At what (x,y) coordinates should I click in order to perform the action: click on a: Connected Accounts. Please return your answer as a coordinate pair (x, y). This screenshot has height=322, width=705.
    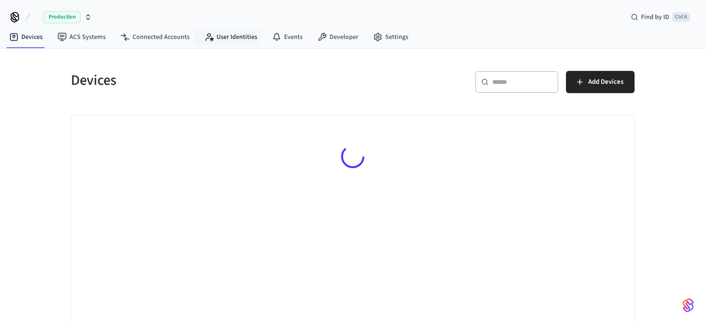
    Looking at the image, I should click on (155, 37).